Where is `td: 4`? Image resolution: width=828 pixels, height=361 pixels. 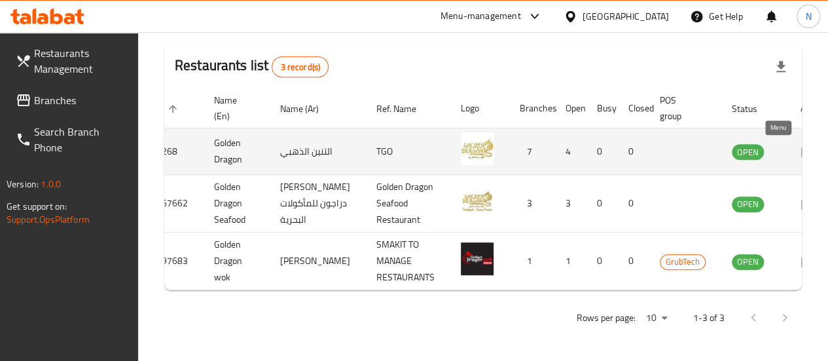 td: 4 is located at coordinates (571, 151).